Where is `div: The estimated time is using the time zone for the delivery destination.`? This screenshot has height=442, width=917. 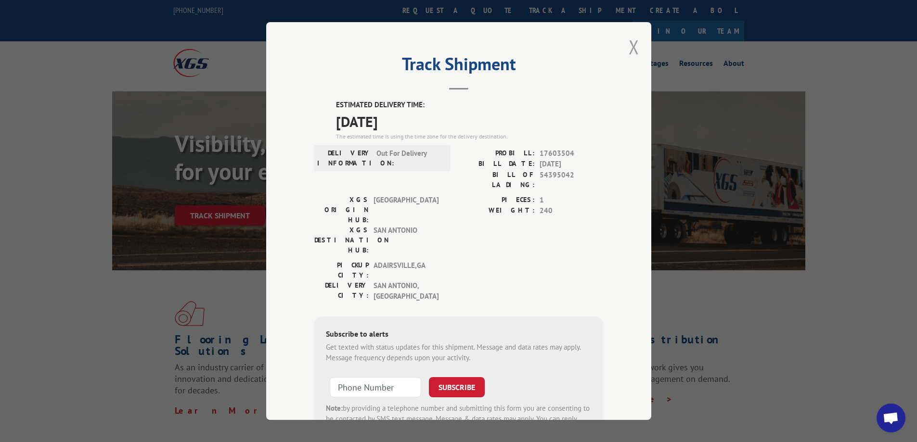
div: The estimated time is using the time zone for the delivery destination. is located at coordinates (469, 137).